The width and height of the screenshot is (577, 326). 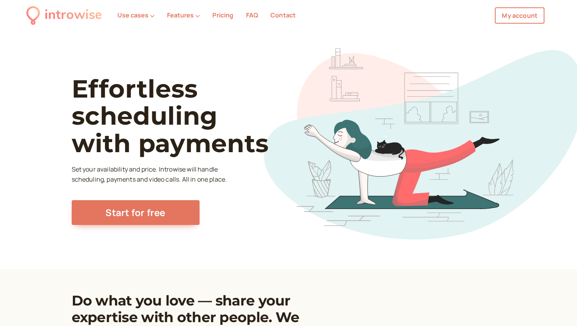 I want to click on a: Contact, so click(x=283, y=15).